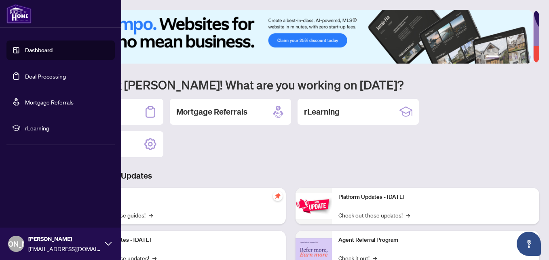 Image resolution: width=549 pixels, height=260 pixels. I want to click on span: pushpin, so click(278, 196).